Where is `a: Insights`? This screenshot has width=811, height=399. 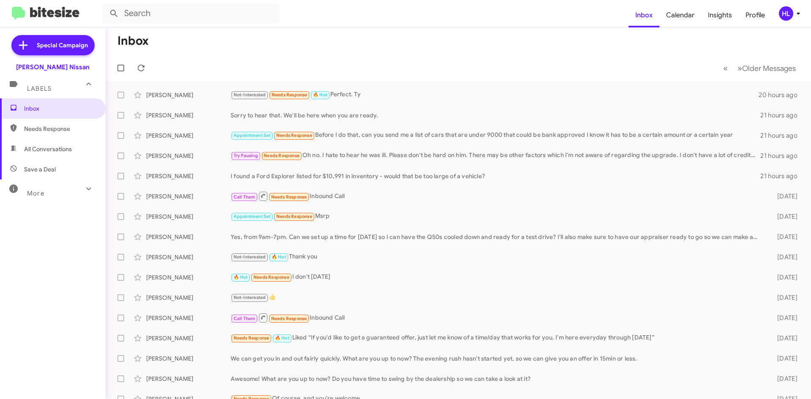 a: Insights is located at coordinates (720, 15).